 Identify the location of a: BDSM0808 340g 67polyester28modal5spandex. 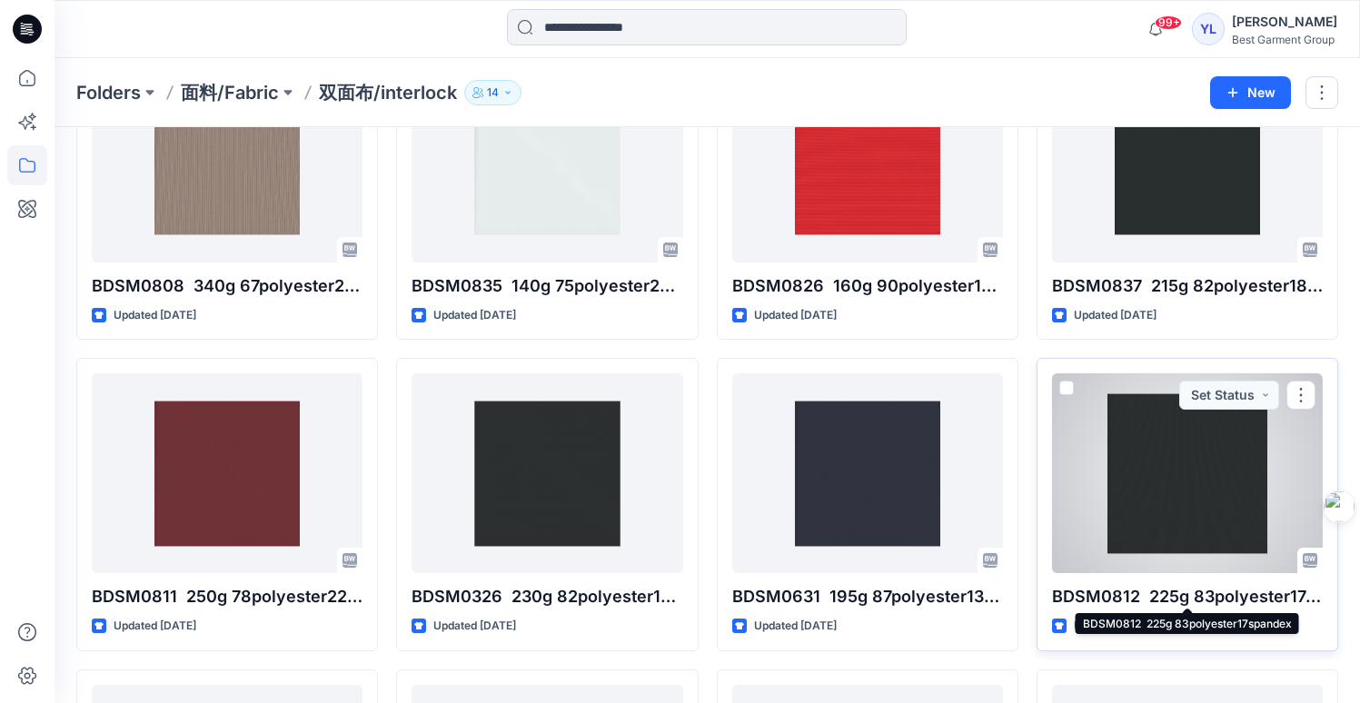
(227, 163).